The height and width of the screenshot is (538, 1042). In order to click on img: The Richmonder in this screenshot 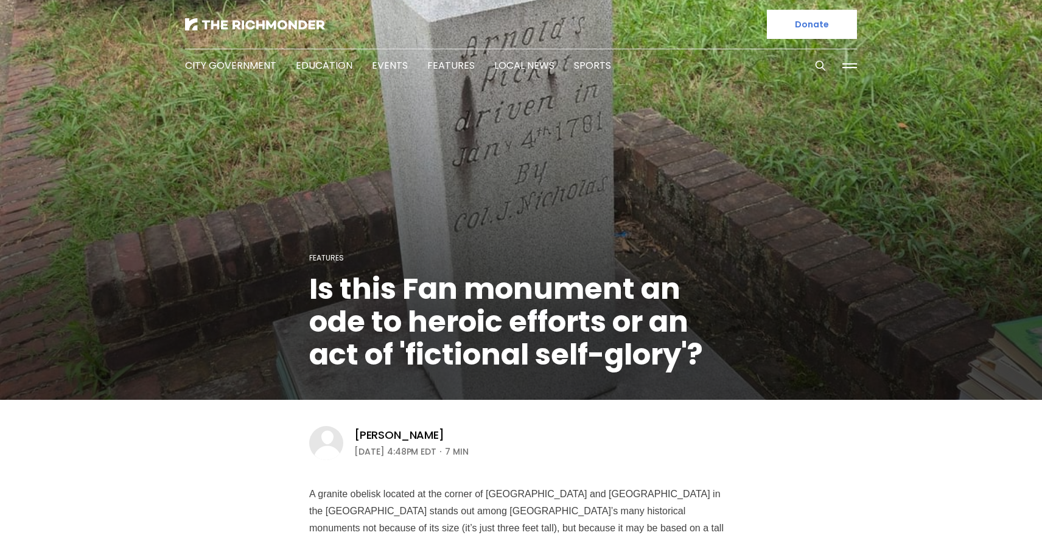, I will do `click(255, 24)`.